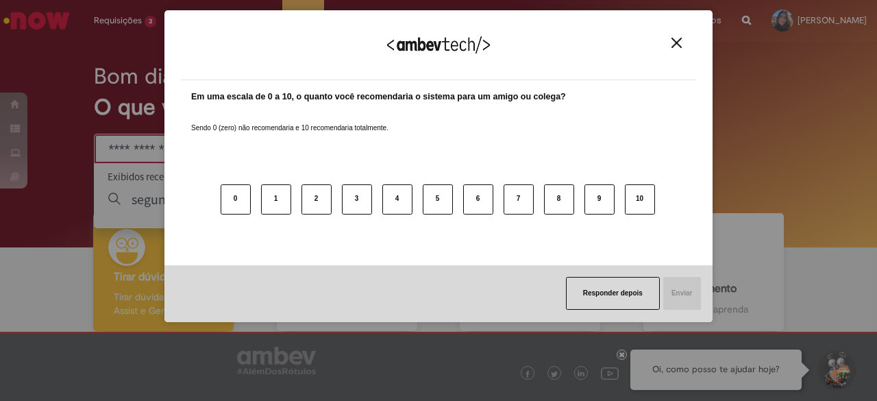 This screenshot has width=877, height=401. Describe the element at coordinates (640, 199) in the screenshot. I see `button: 10` at that location.